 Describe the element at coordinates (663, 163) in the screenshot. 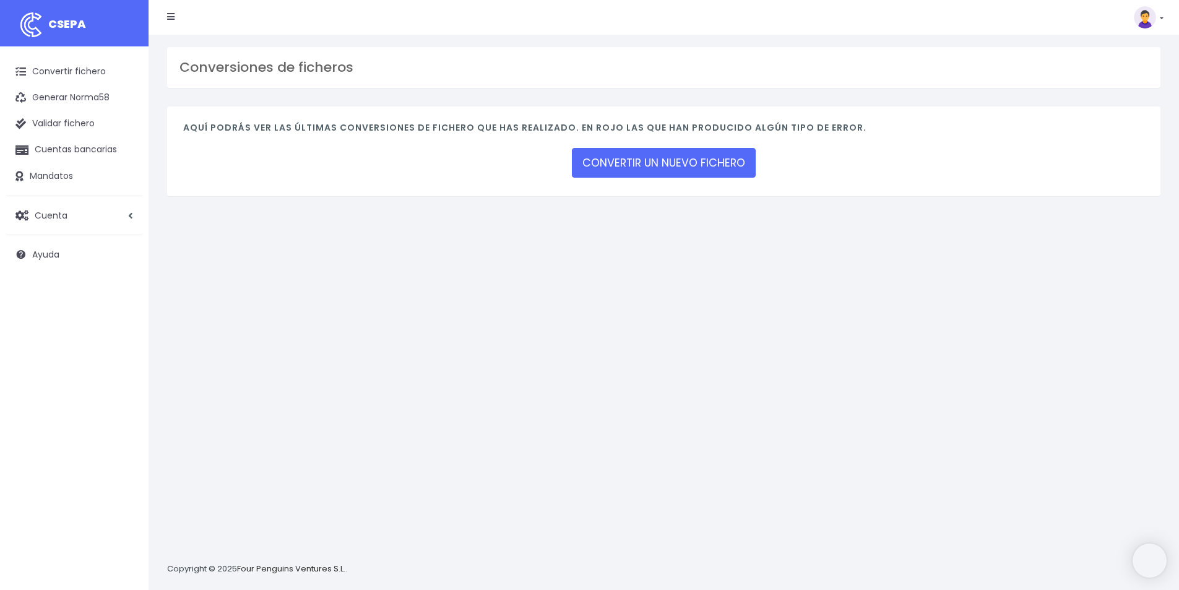

I see `a: CONVERTIR UN NUEVO FICHERO` at that location.